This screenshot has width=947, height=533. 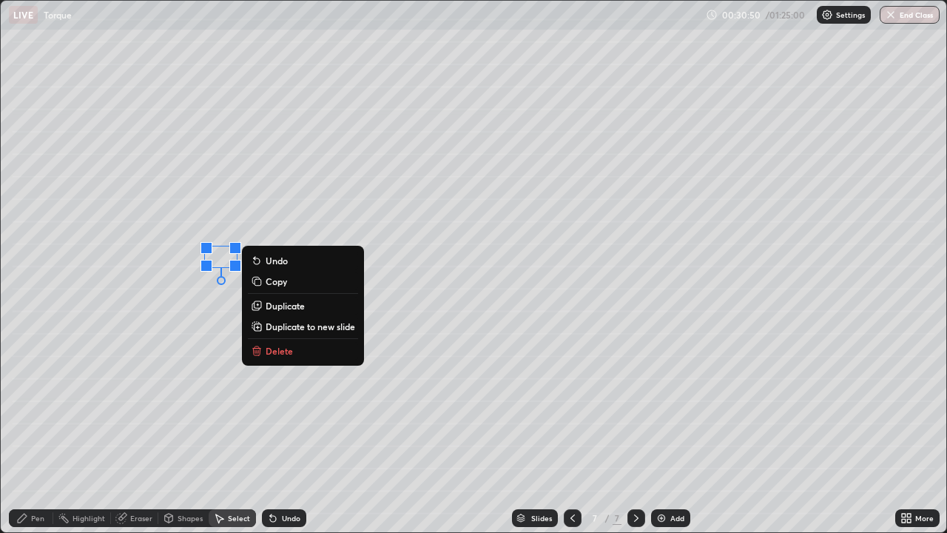 I want to click on button: Undo, so click(x=303, y=260).